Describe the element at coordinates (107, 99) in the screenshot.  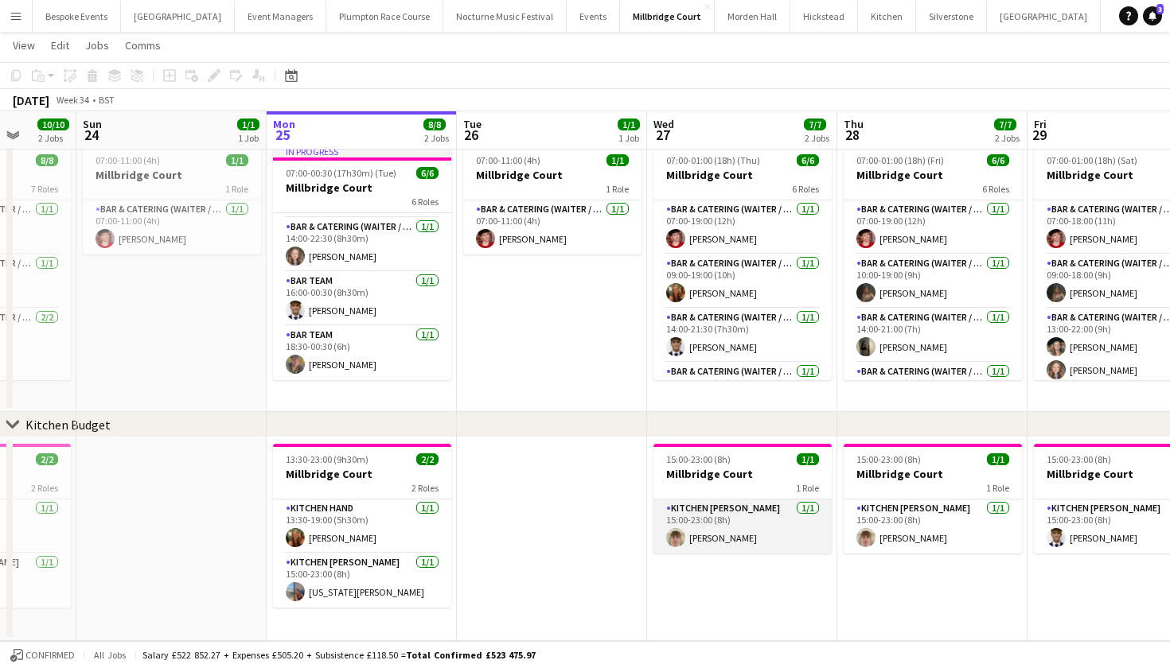
I see `div: BST` at that location.